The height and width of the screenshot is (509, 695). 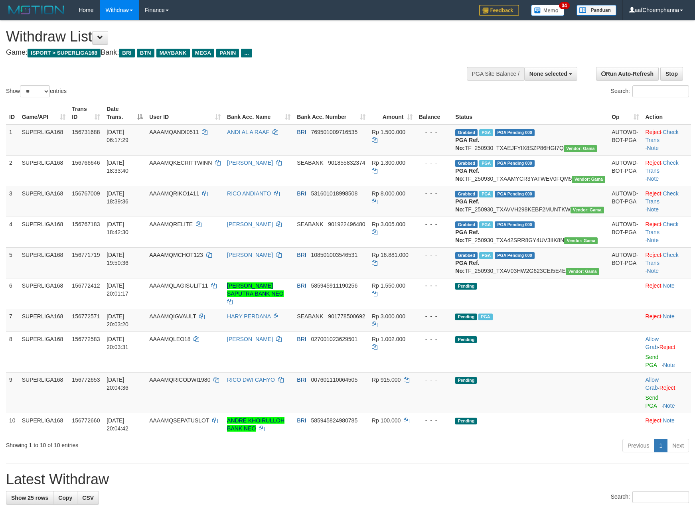 What do you see at coordinates (12, 320) in the screenshot?
I see `td: 7` at bounding box center [12, 320].